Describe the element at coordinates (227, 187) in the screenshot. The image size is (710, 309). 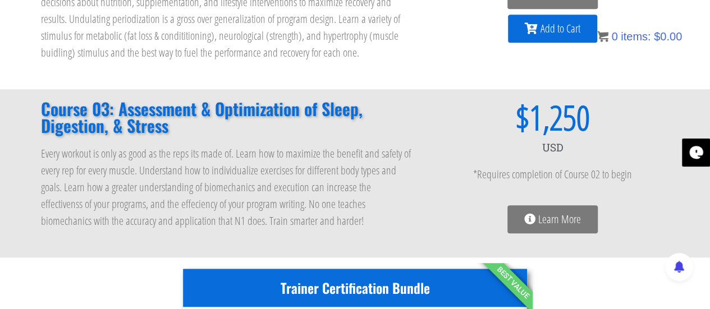
I see `p: Every workout is only as good as the reps its made of. Learn how to maximize the benefit and safe...` at that location.